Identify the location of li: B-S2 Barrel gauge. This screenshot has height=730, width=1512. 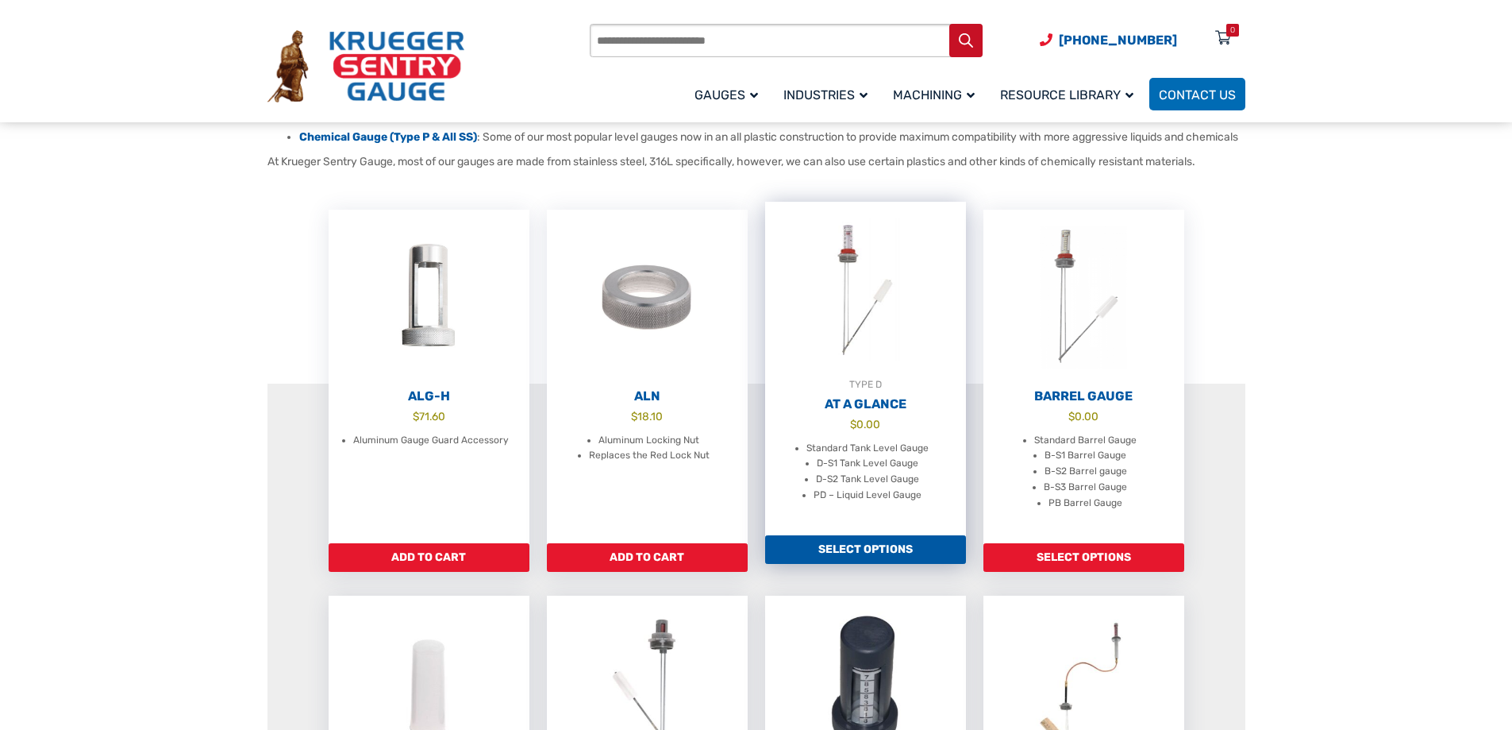
(1086, 472).